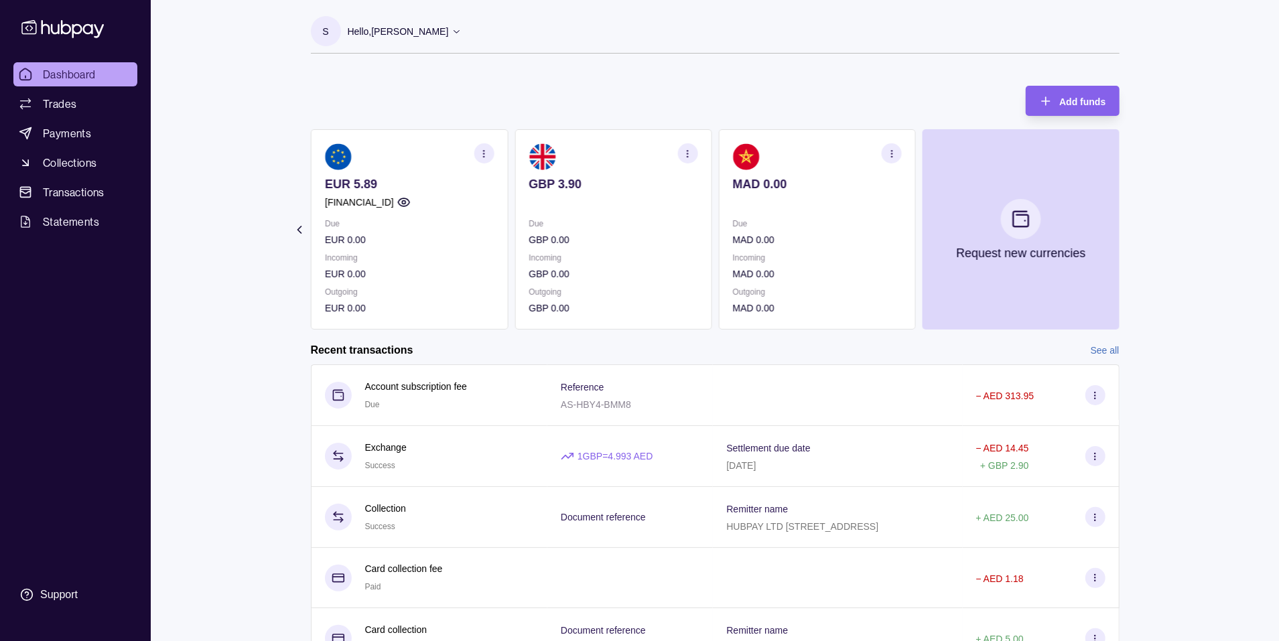 This screenshot has height=641, width=1279. I want to click on p: Request new currencies, so click(1020, 253).